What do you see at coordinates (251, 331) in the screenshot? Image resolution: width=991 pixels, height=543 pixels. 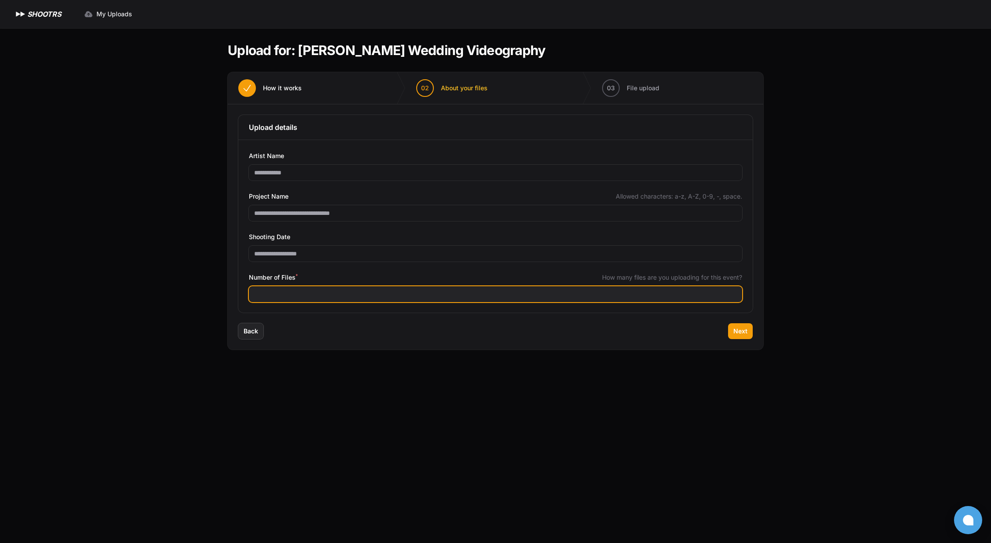 I see `span: Back` at bounding box center [251, 331].